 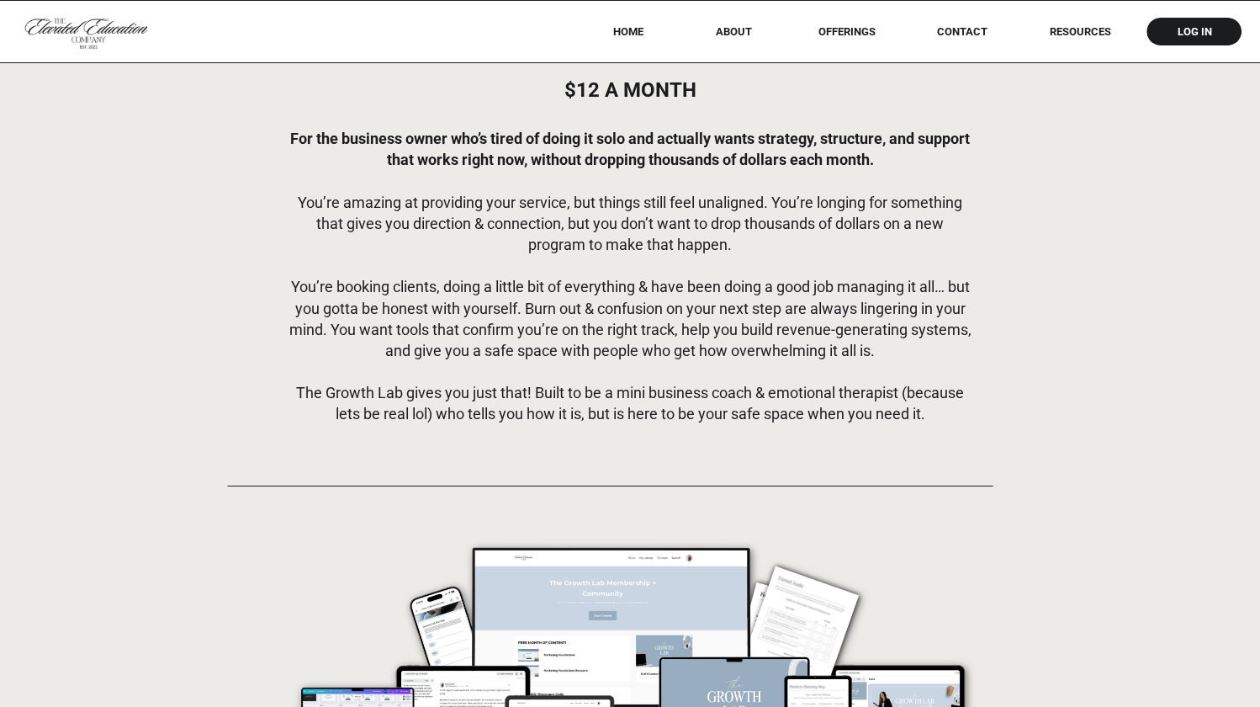 I want to click on a: About, so click(x=734, y=31).